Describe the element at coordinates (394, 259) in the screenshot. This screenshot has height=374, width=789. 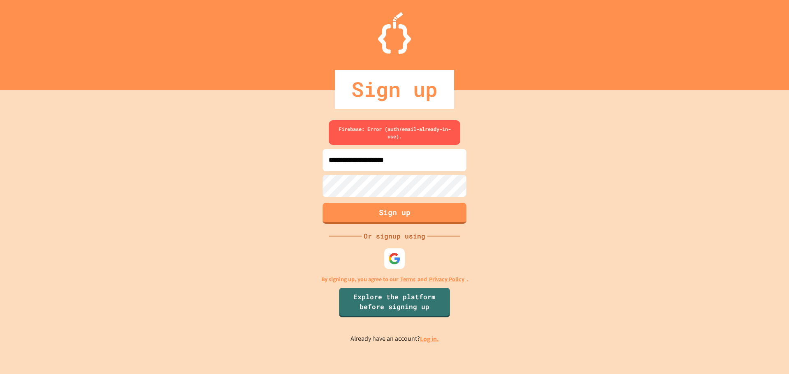
I see `img: google-icon.svg` at that location.